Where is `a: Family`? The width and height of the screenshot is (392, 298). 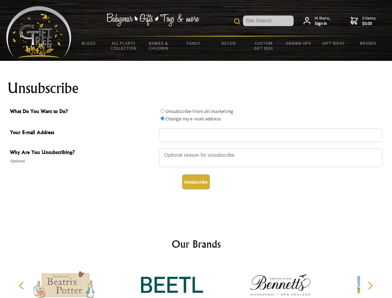 a: Family is located at coordinates (194, 43).